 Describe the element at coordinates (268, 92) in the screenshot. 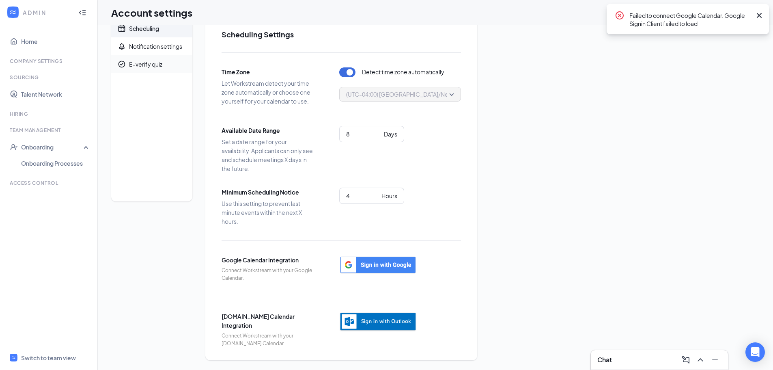

I see `span: Let Workstream detect your time zone automatically or choose one yourself for your calendar to use.` at that location.